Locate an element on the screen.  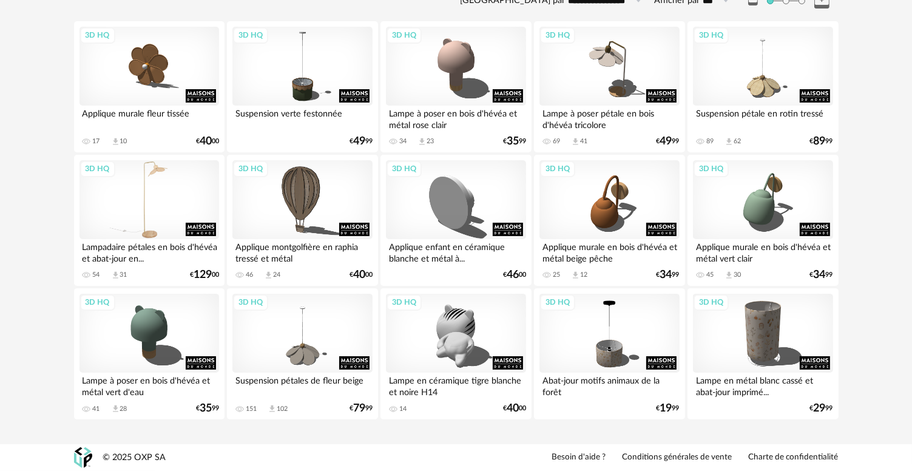
a: 3D HQ Applique murale en bois d'hévéa et métal vert clair 45 Download icon 30 €3499 is located at coordinates (763, 220).